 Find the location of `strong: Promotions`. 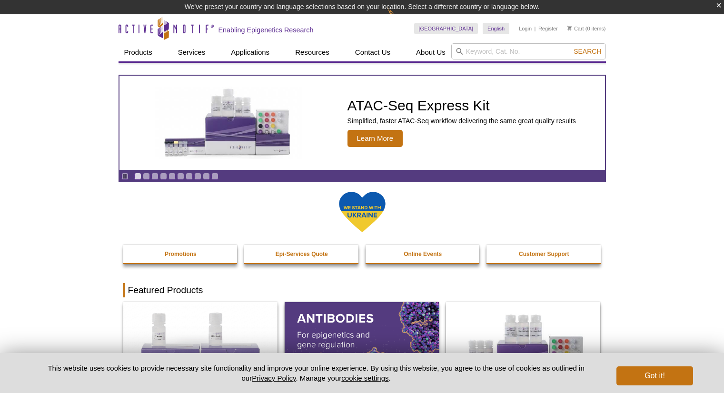

strong: Promotions is located at coordinates (181, 254).